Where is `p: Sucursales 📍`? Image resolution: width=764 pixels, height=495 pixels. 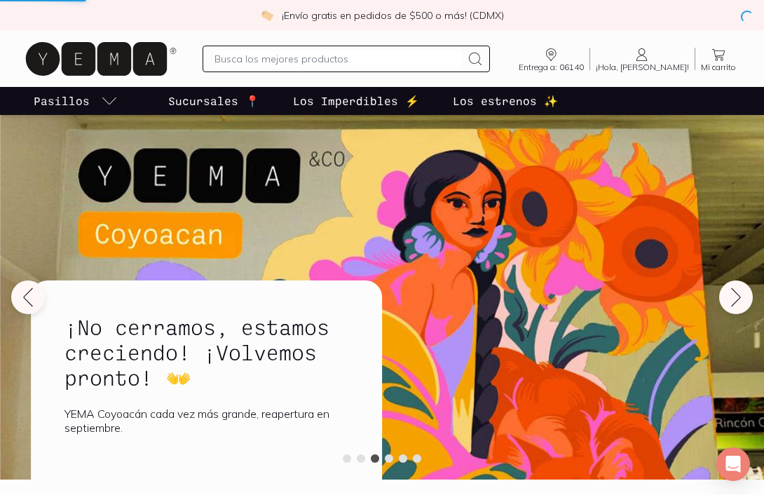 p: Sucursales 📍 is located at coordinates (214, 101).